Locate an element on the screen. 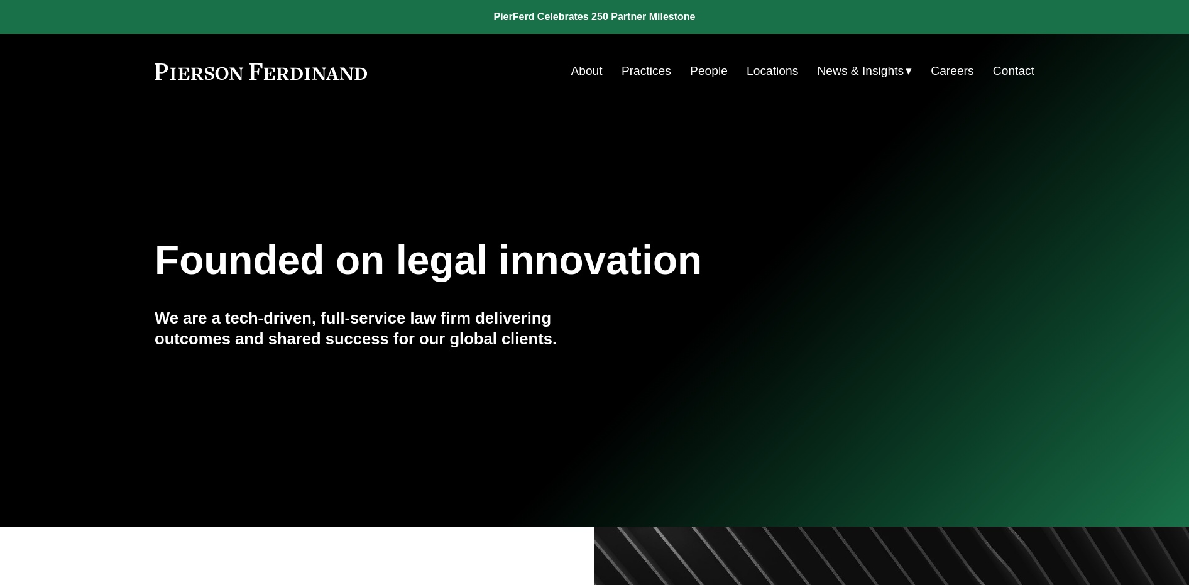  a: Contact is located at coordinates (1013, 71).